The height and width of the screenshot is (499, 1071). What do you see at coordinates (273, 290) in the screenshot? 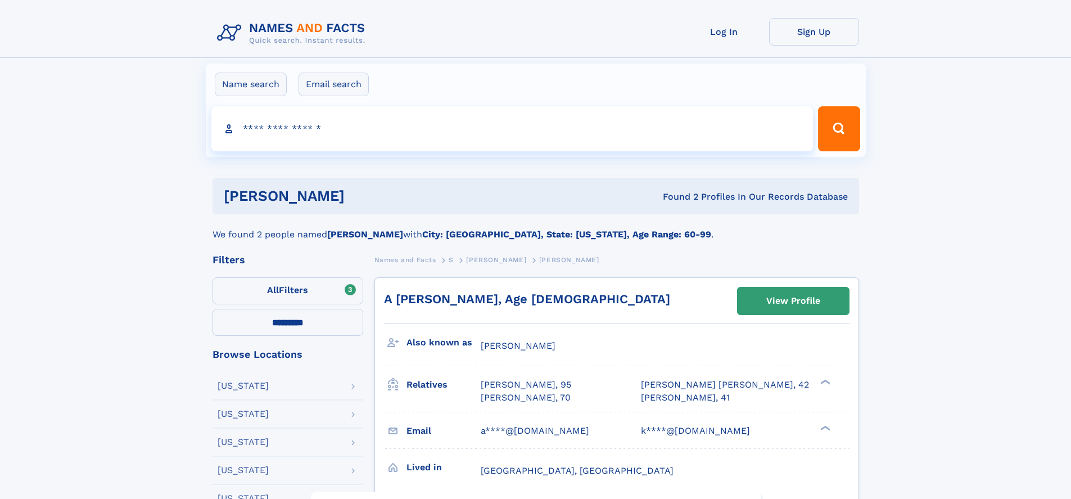
I see `span: All` at bounding box center [273, 290].